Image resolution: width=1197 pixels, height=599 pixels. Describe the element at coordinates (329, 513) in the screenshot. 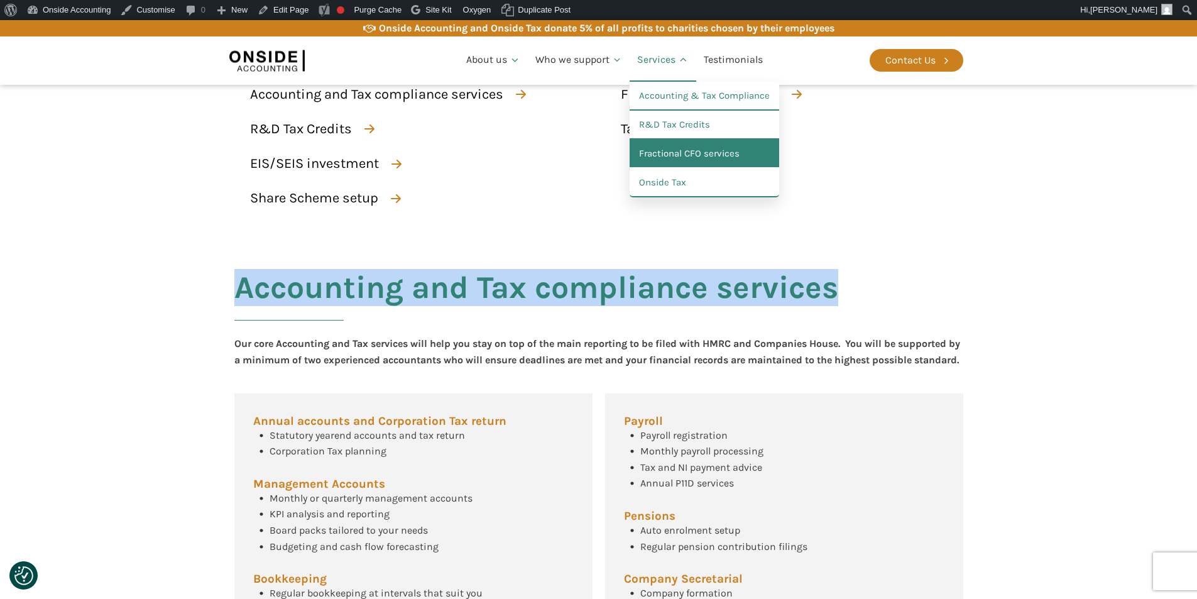

I see `span: KPI analysis and reporting` at that location.